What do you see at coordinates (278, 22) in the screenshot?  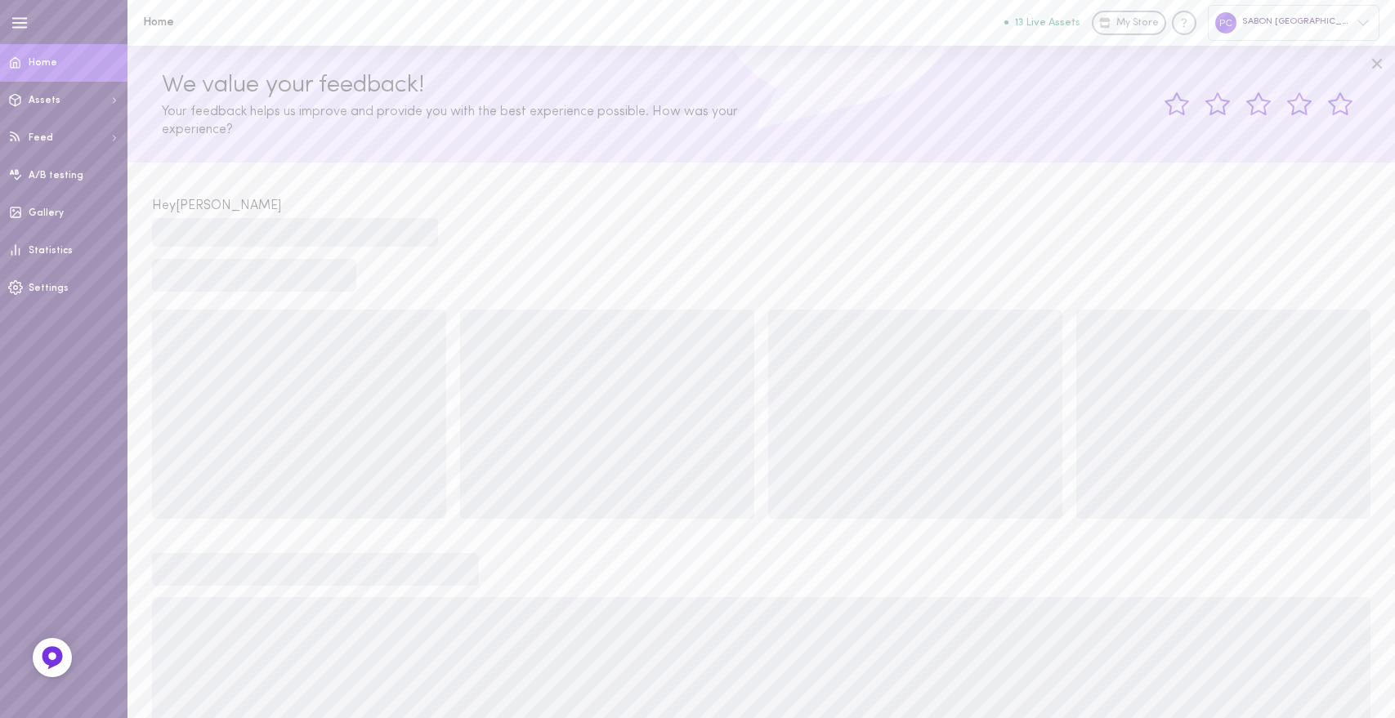 I see `h1: Home` at bounding box center [278, 22].